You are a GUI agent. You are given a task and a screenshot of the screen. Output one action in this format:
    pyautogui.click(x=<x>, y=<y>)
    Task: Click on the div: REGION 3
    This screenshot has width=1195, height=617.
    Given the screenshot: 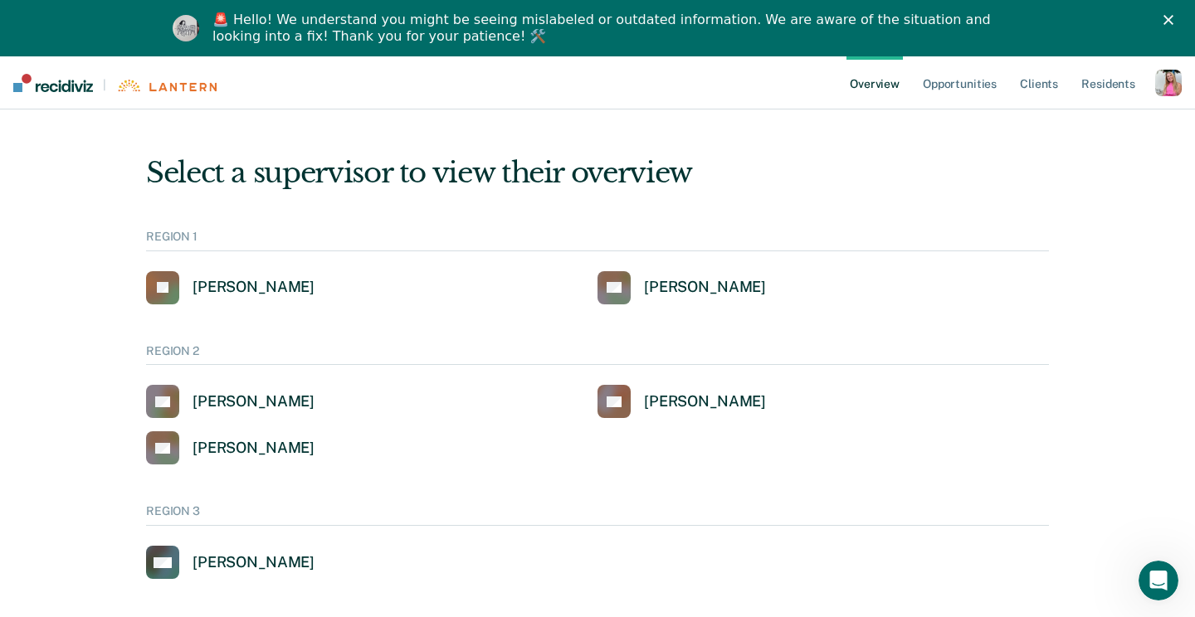 What is the action you would take?
    pyautogui.click(x=597, y=515)
    